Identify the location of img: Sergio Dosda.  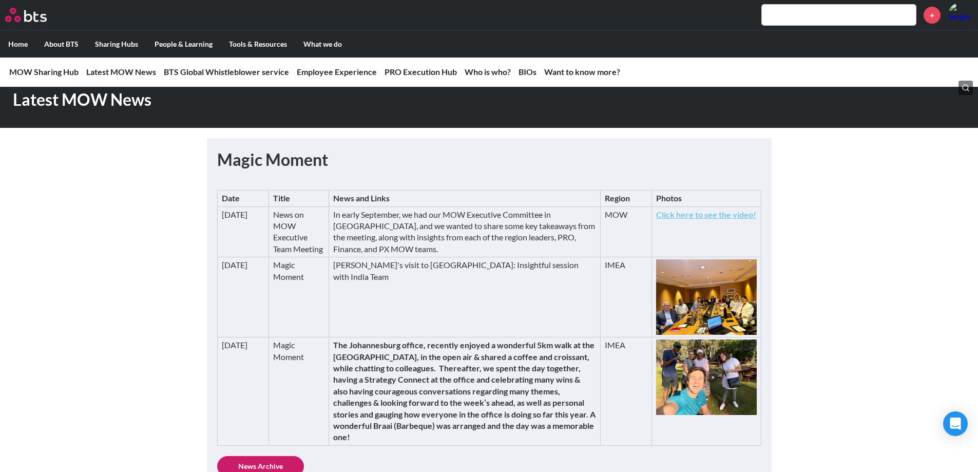
(961, 15).